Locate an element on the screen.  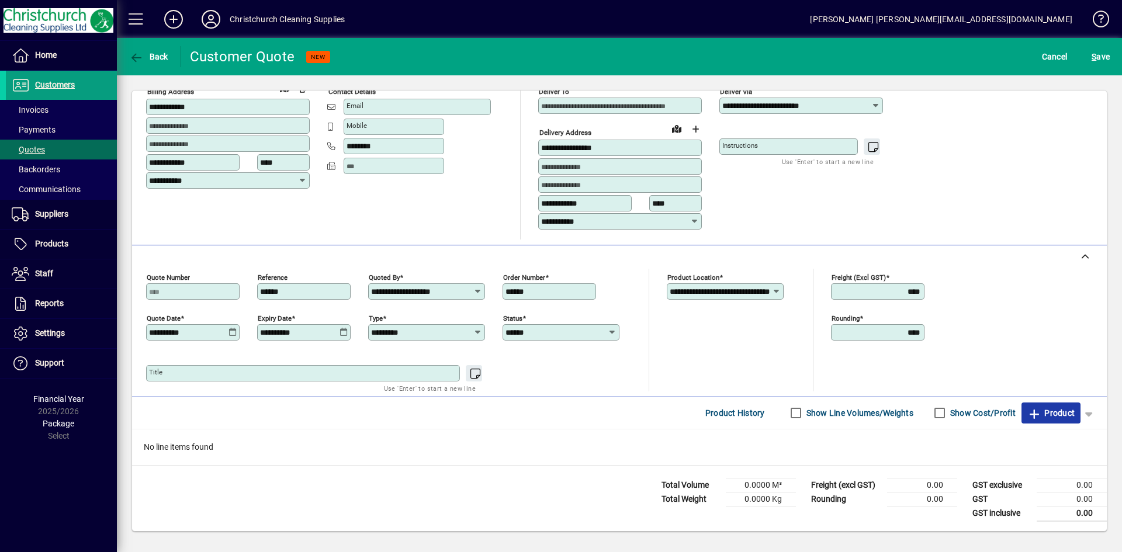
span: Product History is located at coordinates (735, 413).